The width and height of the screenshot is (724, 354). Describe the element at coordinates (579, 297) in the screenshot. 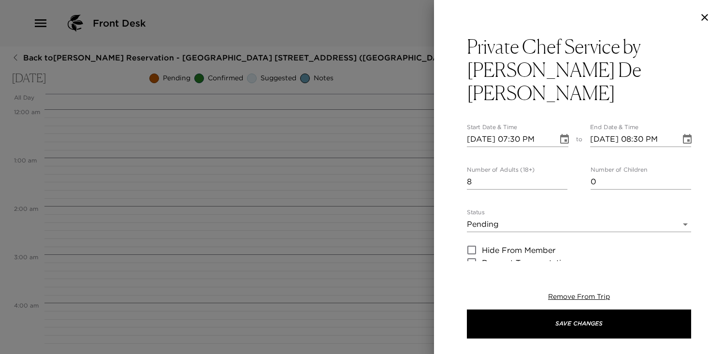

I see `button: Remove From Trip` at that location.